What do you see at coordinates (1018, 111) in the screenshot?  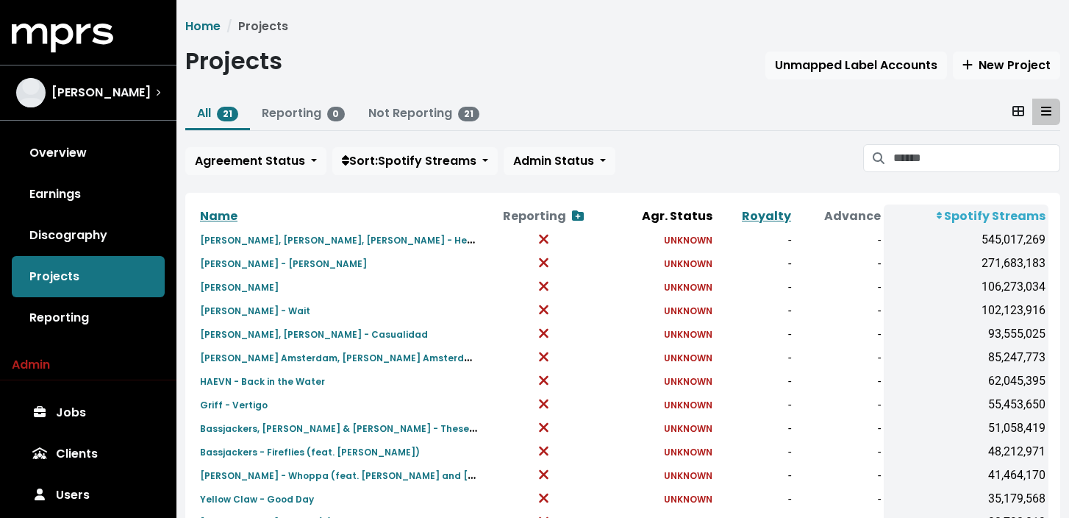 I see `svg: Card View` at bounding box center [1018, 111].